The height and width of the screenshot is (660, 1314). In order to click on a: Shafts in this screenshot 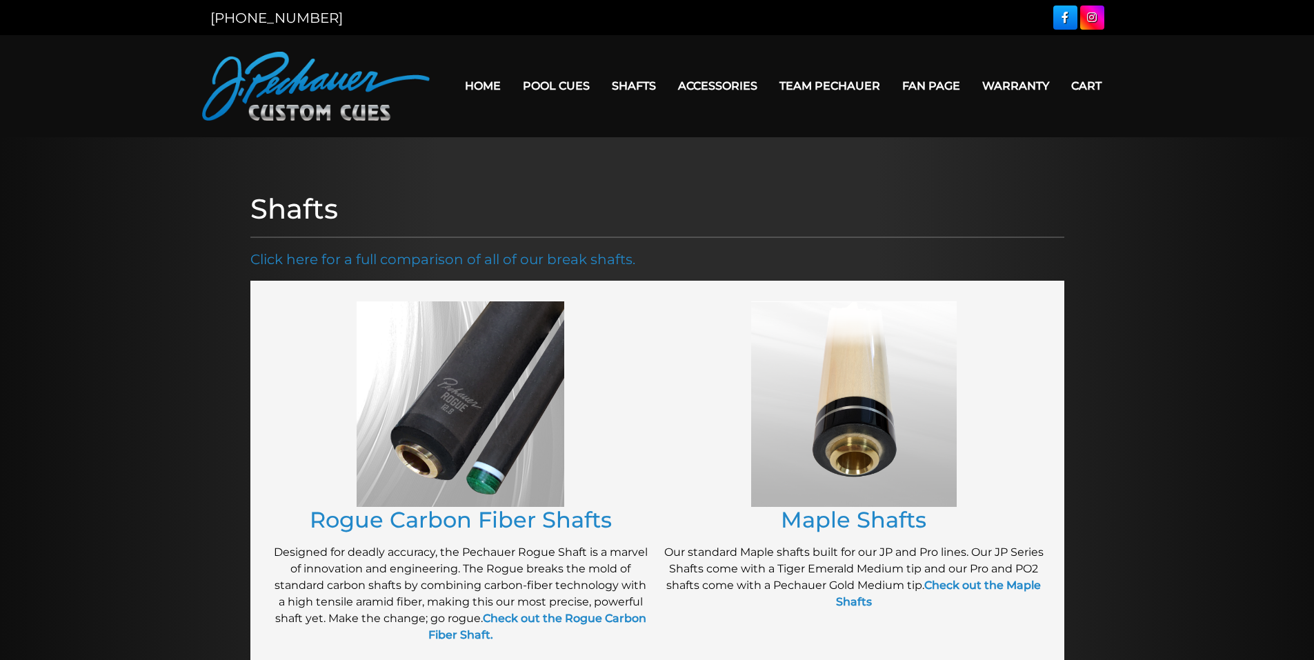, I will do `click(634, 86)`.